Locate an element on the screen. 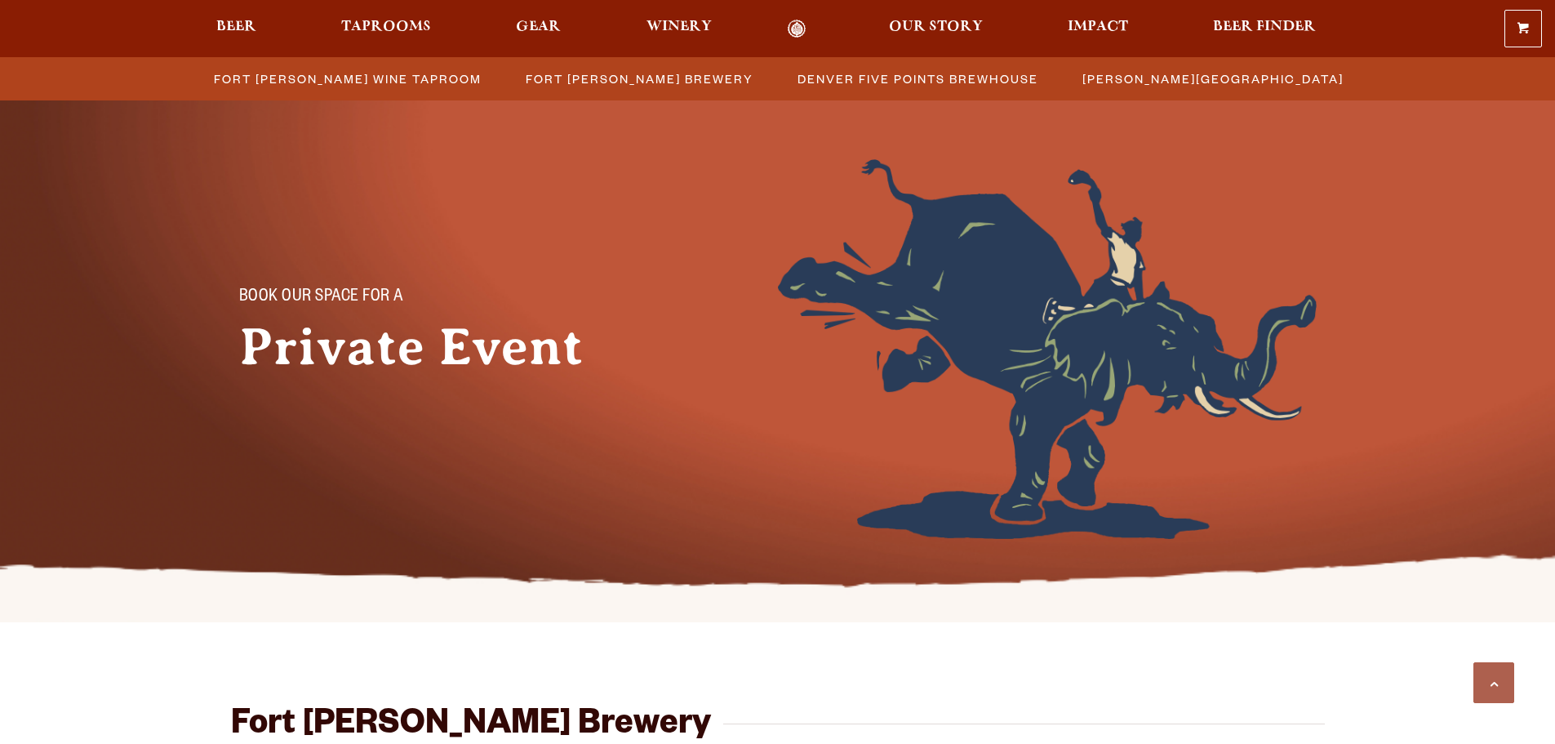 This screenshot has height=744, width=1555. a: Gear is located at coordinates (538, 29).